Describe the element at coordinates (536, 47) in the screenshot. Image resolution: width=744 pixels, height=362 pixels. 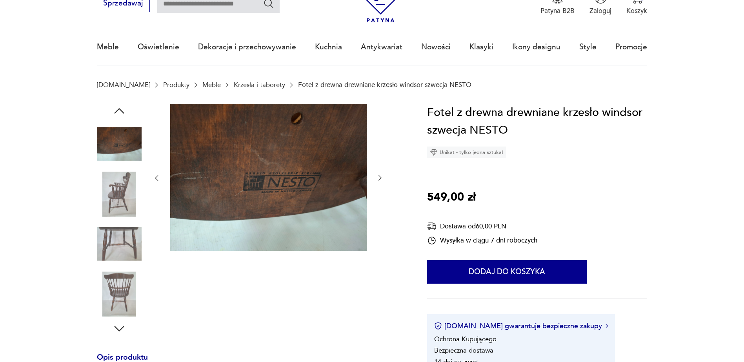
I see `a: Ikony designu` at that location.